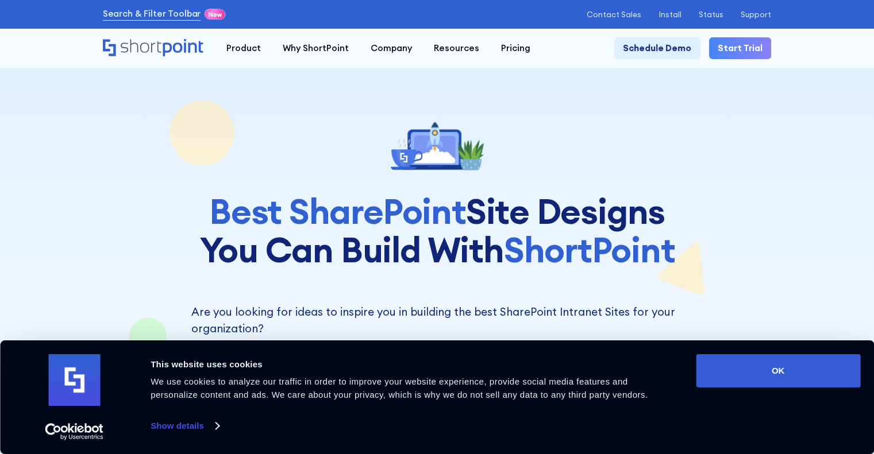 This screenshot has height=454, width=874. Describe the element at coordinates (152, 14) in the screenshot. I see `a: Search & Filter Toolbar` at that location.